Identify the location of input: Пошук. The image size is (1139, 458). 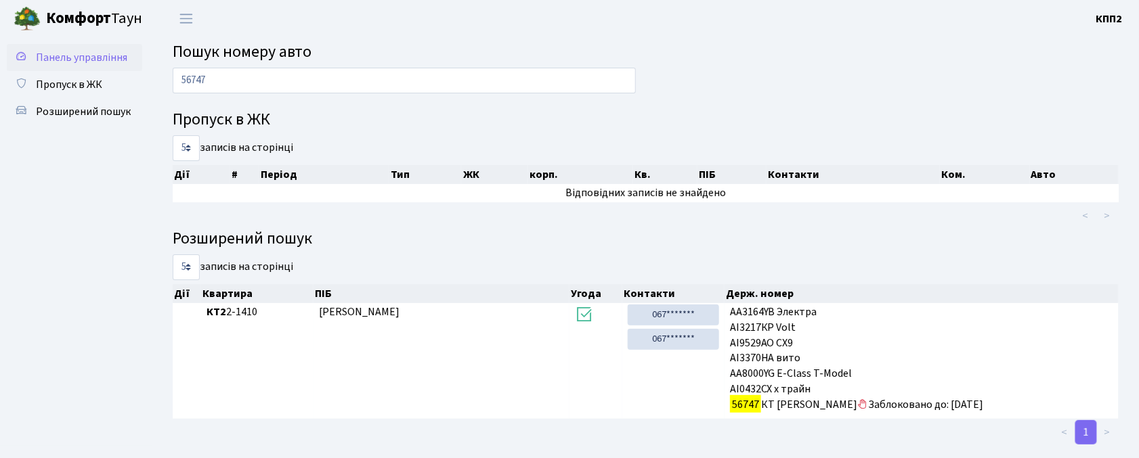
(404, 81).